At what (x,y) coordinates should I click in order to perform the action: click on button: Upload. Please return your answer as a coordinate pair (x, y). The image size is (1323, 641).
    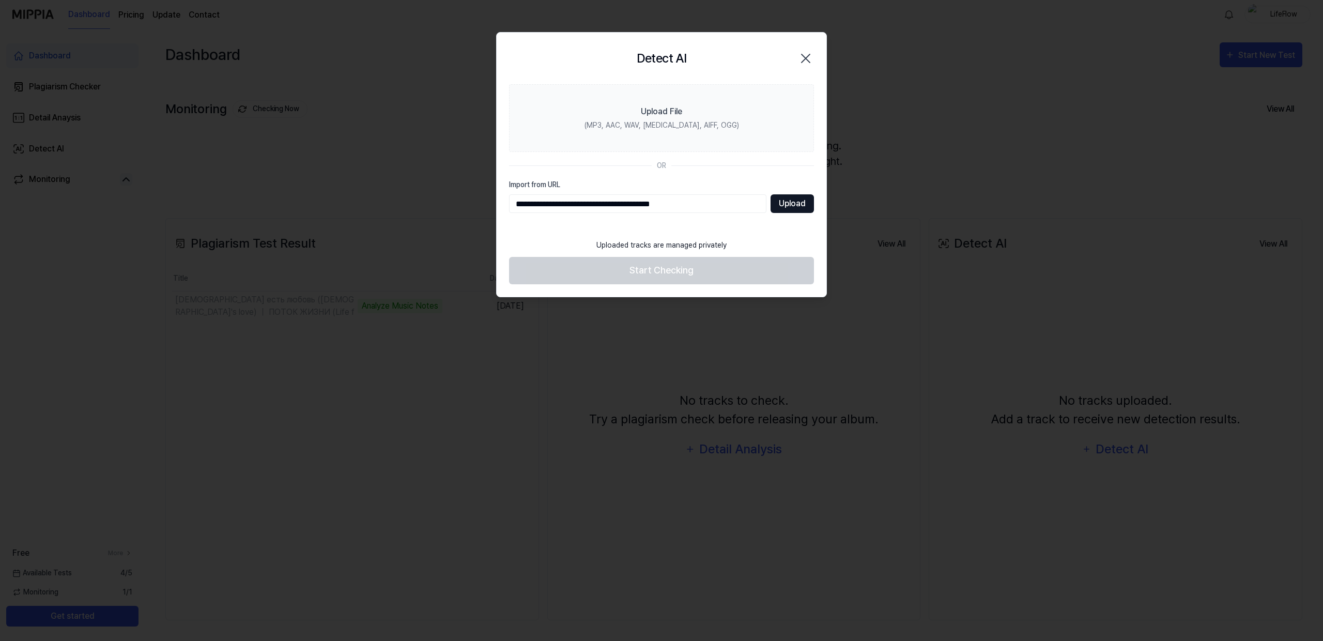
    Looking at the image, I should click on (792, 204).